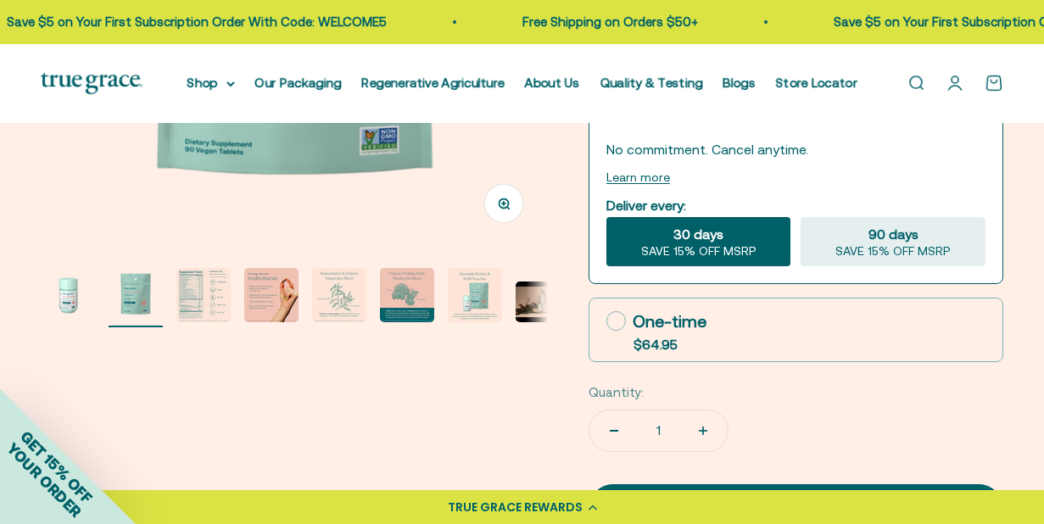 This screenshot has width=1044, height=524. I want to click on div: TRUE GRACE REWARDS, so click(515, 507).